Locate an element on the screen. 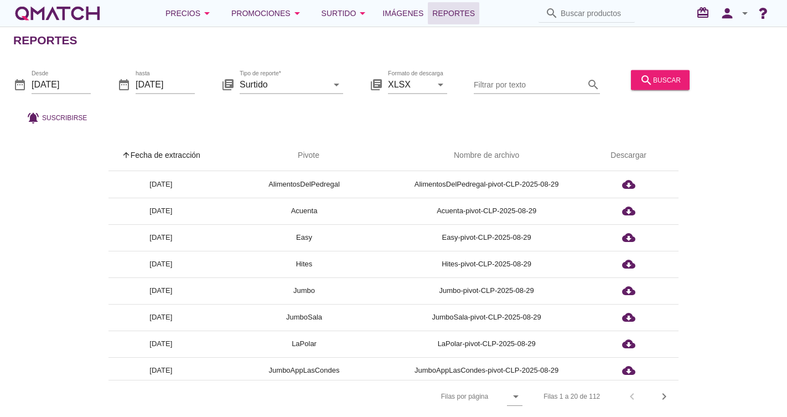 Image resolution: width=787 pixels, height=417 pixels. i: arrow_upward is located at coordinates (126, 155).